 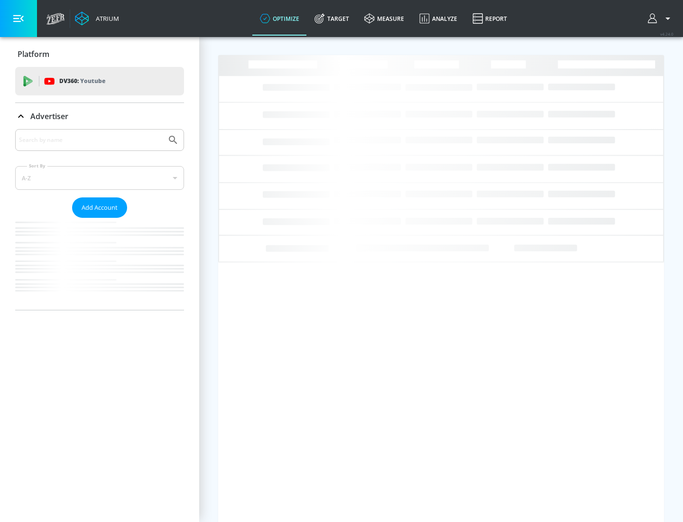 What do you see at coordinates (82, 81) in the screenshot?
I see `p: DV360:` at bounding box center [82, 81].